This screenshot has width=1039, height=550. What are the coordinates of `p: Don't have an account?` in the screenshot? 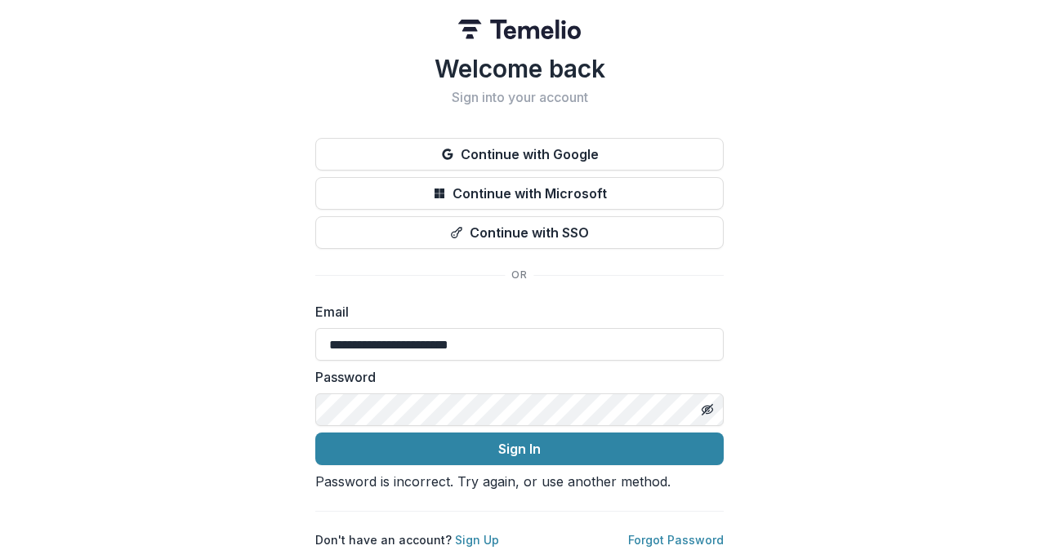 It's located at (407, 540).